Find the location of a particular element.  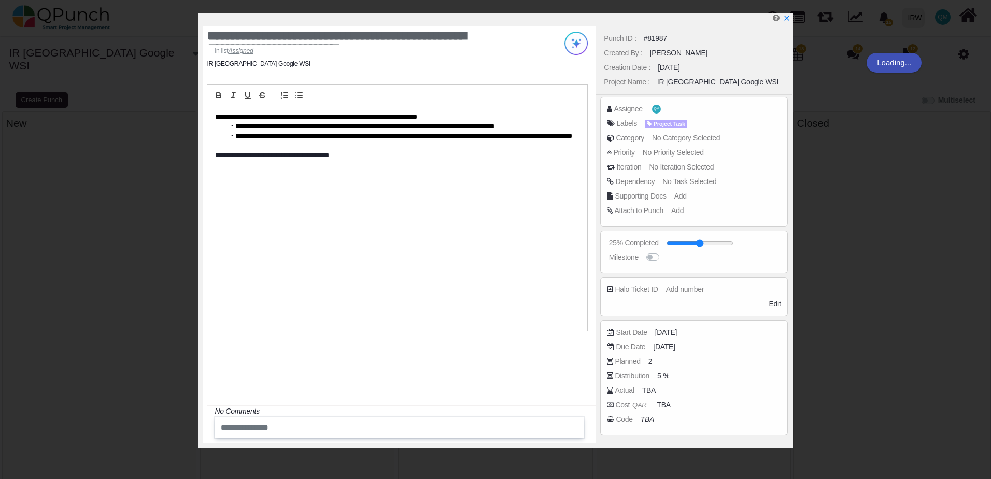

i: No Comments is located at coordinates (237, 411).